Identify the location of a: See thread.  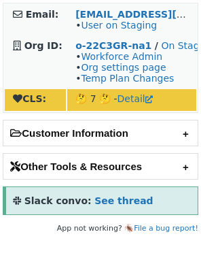
(124, 201).